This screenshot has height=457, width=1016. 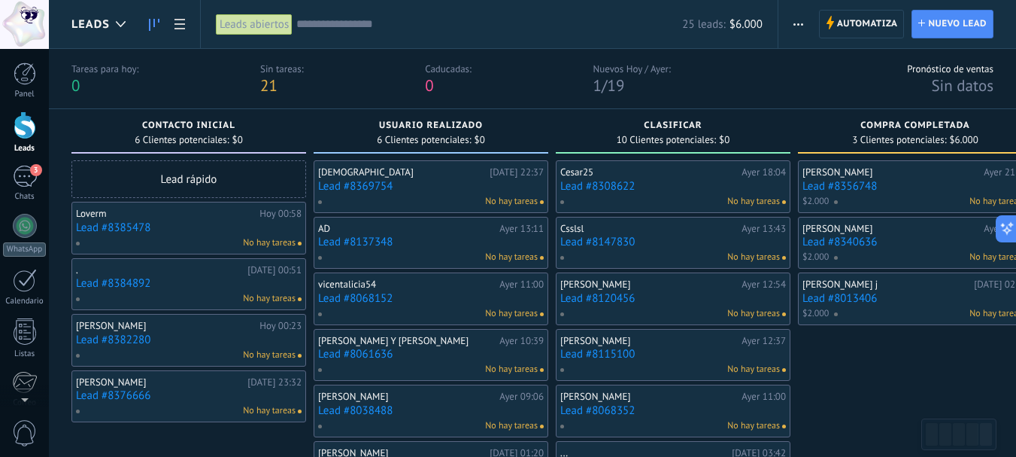 I want to click on div: Ayer 13:43, so click(x=763, y=229).